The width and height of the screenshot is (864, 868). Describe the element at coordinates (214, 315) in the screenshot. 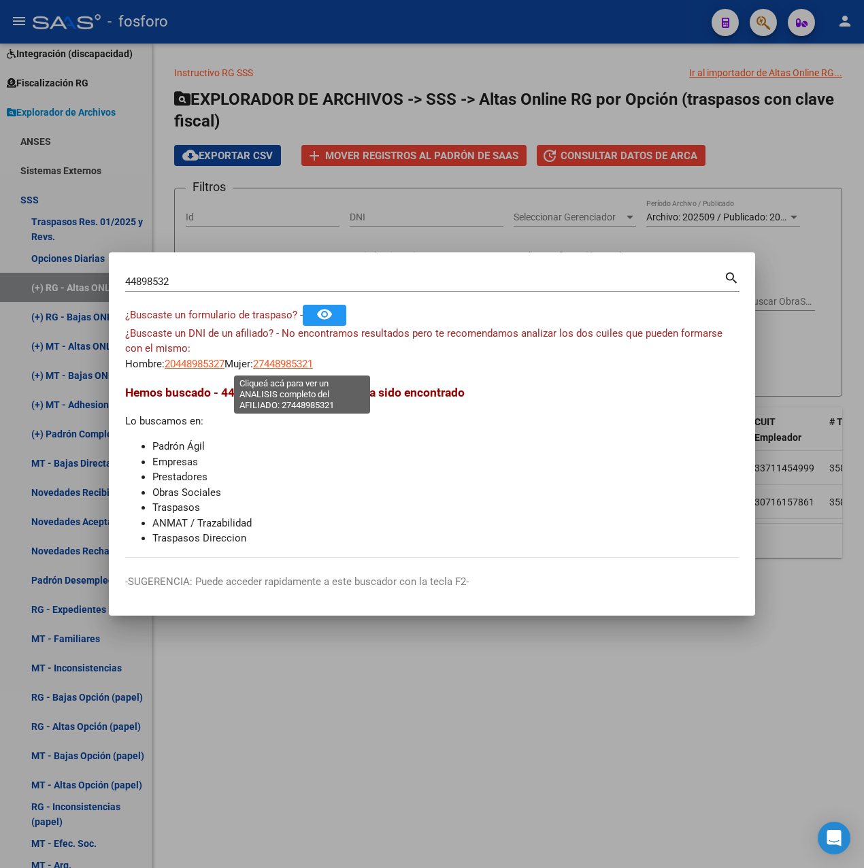

I see `span: ¿Buscaste un formulario de traspaso? -` at that location.